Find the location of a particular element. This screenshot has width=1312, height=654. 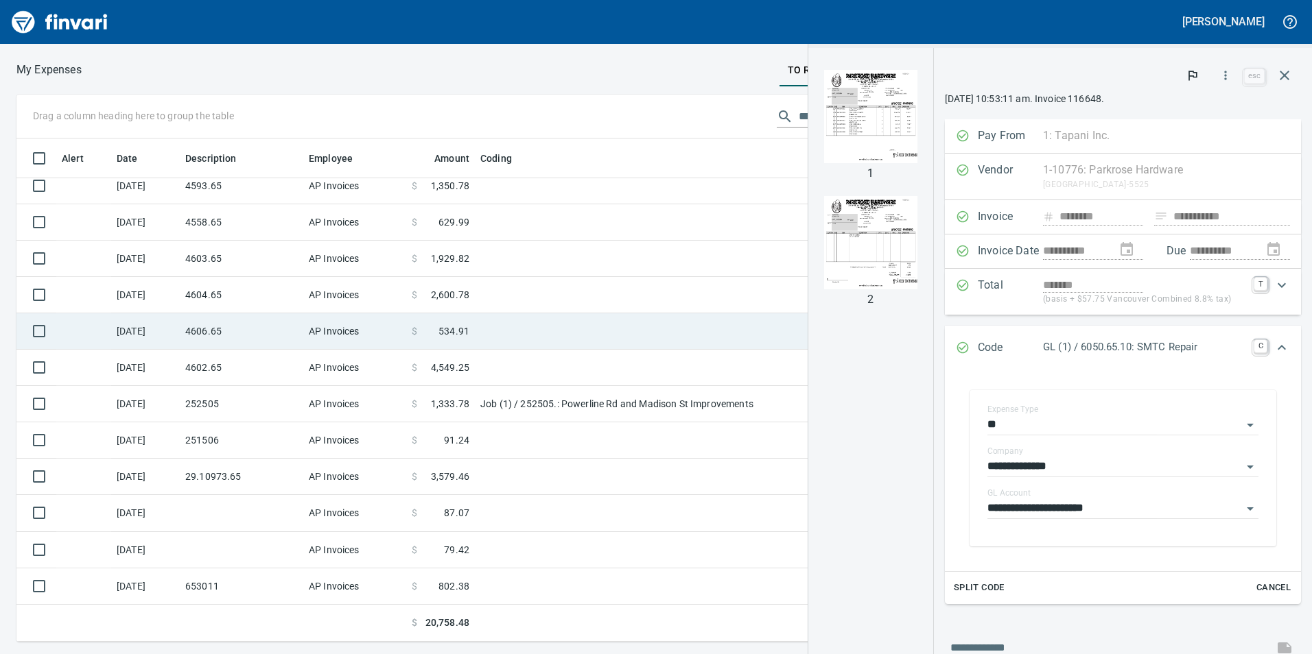

td: 252505 is located at coordinates (241, 404).